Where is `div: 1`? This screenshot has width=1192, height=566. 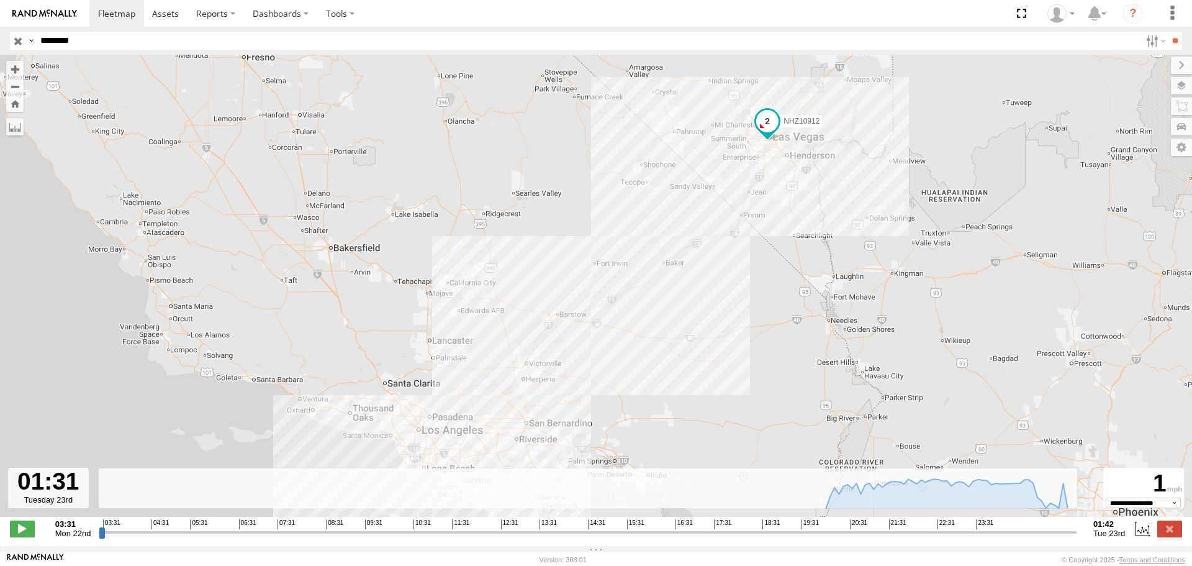 div: 1 is located at coordinates (1144, 483).